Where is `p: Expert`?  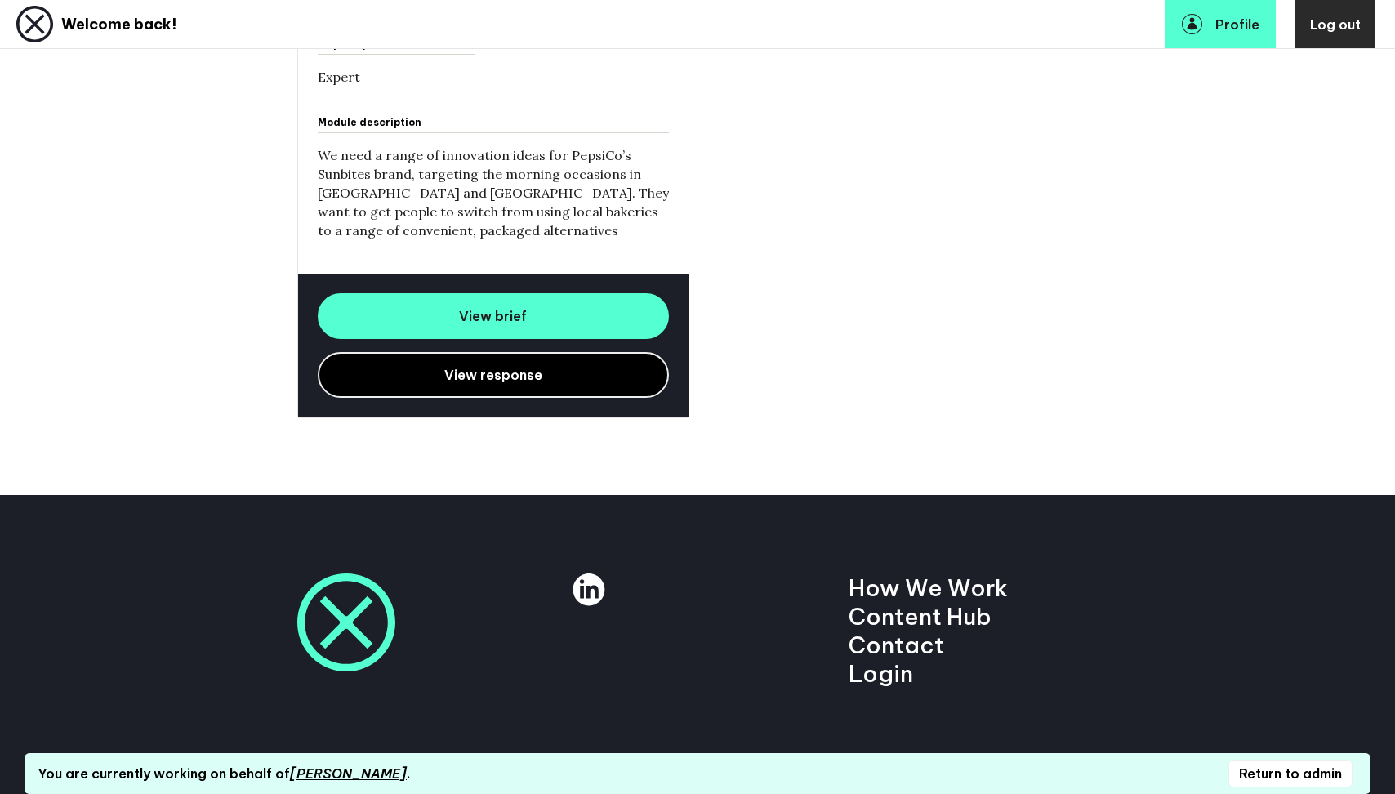
p: Expert is located at coordinates (397, 77).